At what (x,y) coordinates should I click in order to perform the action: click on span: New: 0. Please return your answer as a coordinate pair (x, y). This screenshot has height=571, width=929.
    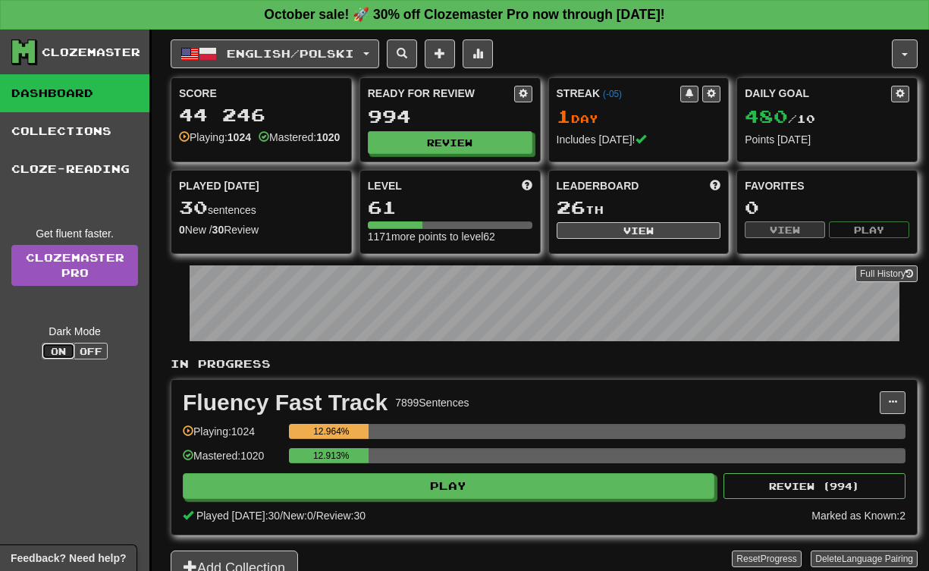
    Looking at the image, I should click on (298, 516).